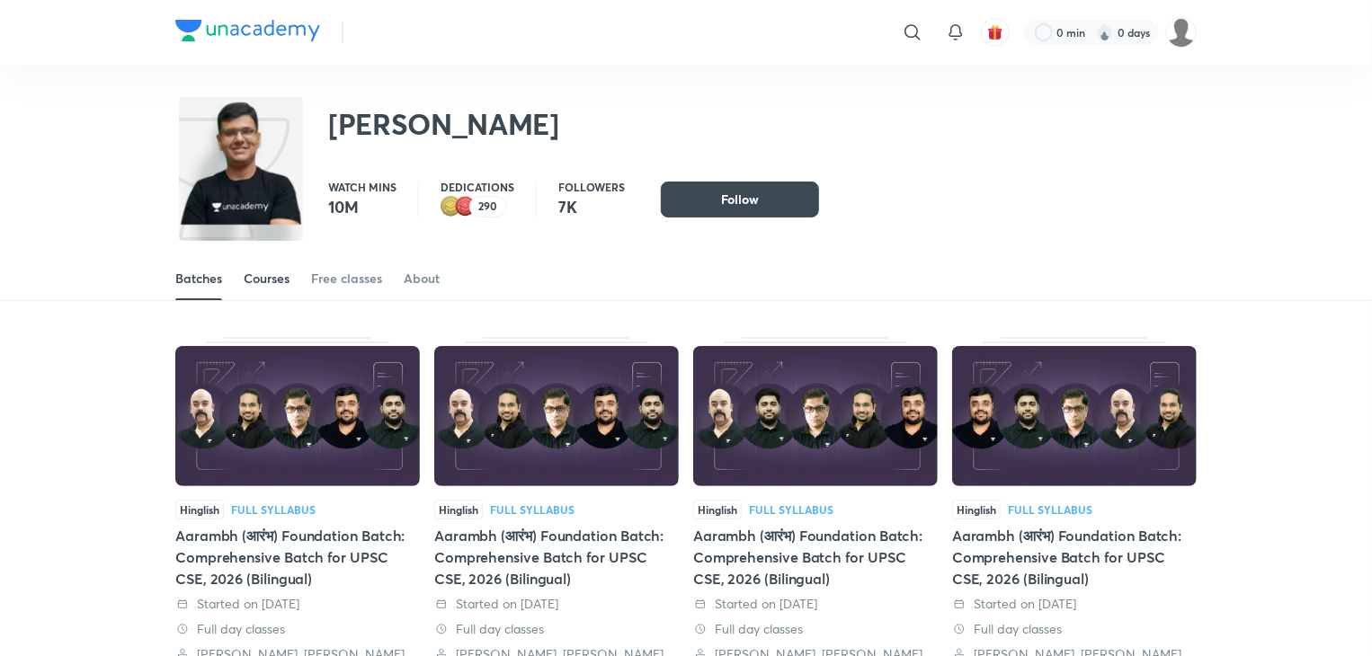 Image resolution: width=1372 pixels, height=656 pixels. I want to click on p: Dedications, so click(477, 187).